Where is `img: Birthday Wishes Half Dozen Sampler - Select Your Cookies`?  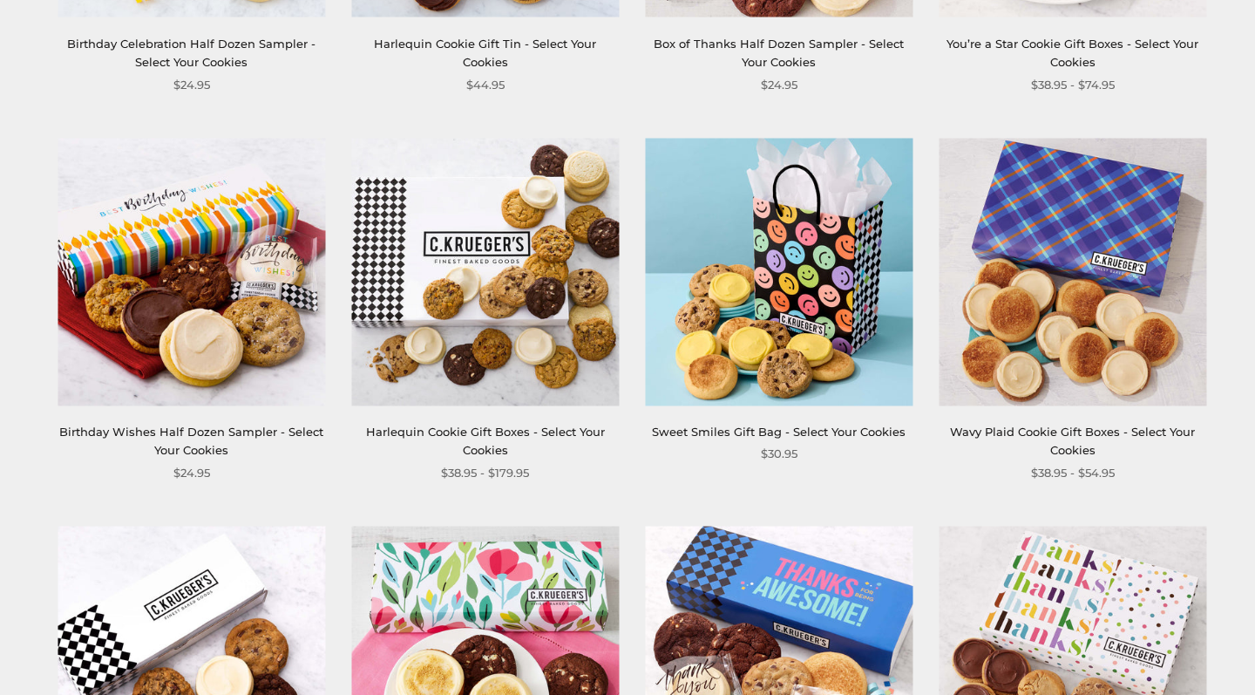
img: Birthday Wishes Half Dozen Sampler - Select Your Cookies is located at coordinates (191, 271).